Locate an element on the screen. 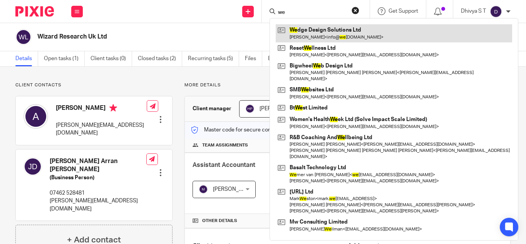  p: Client contacts is located at coordinates (94, 85).